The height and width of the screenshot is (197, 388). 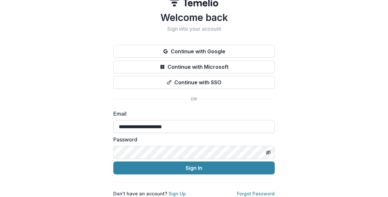 What do you see at coordinates (194, 67) in the screenshot?
I see `button: Continue with Microsoft` at bounding box center [194, 67].